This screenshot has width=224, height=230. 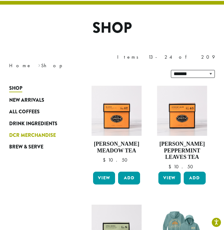 I want to click on a: All Coffees, so click(x=37, y=112).